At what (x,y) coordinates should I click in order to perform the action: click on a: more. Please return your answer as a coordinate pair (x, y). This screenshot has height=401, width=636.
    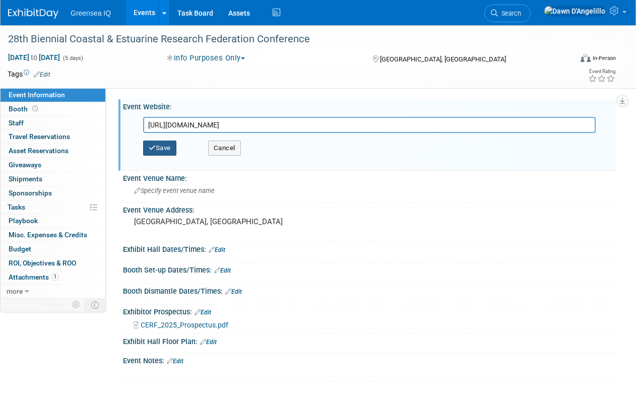
    Looking at the image, I should click on (53, 291).